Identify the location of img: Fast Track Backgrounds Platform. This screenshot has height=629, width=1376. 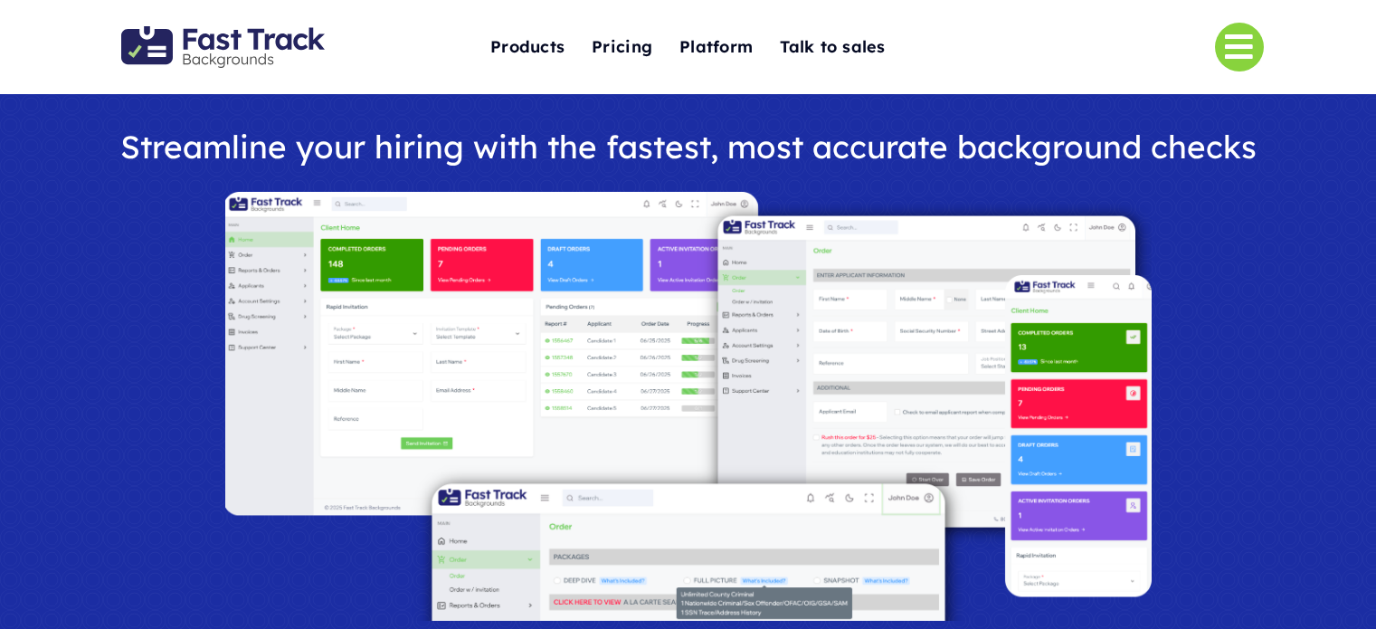
(689, 406).